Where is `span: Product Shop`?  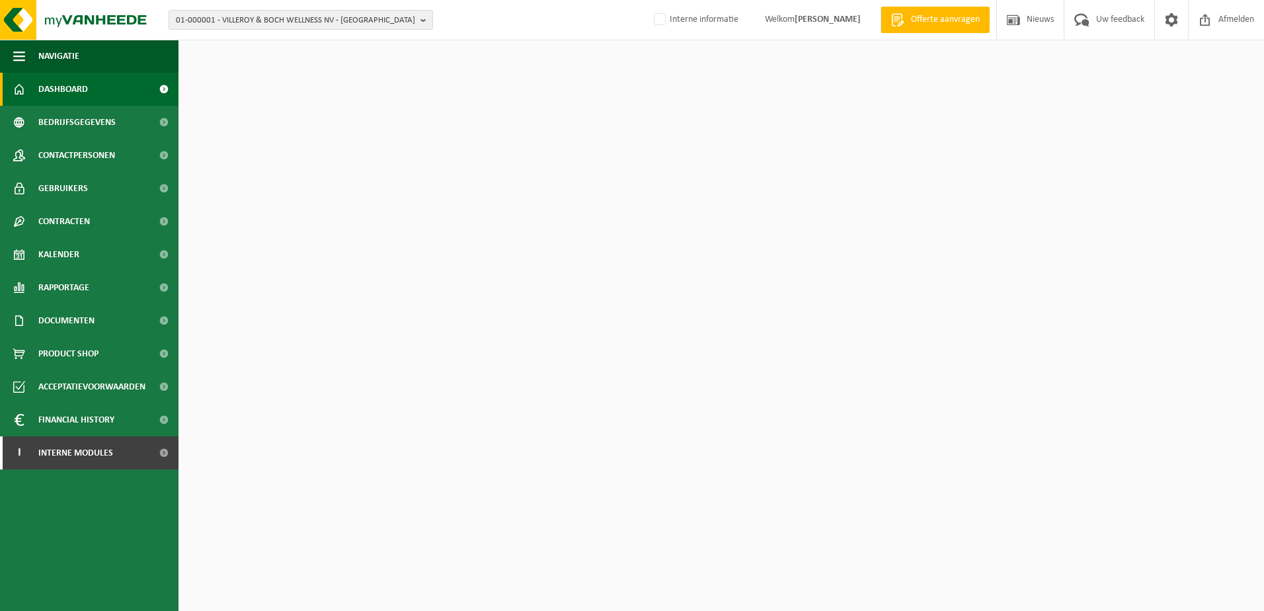 span: Product Shop is located at coordinates (68, 354).